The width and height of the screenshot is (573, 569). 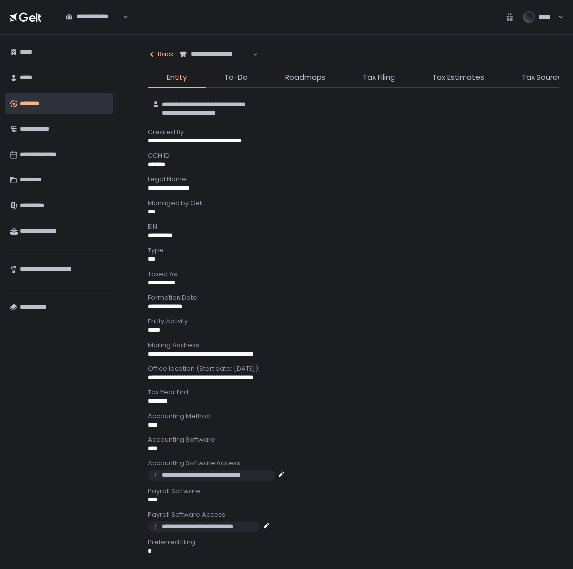 I want to click on div: Payroll Software Access, so click(x=354, y=515).